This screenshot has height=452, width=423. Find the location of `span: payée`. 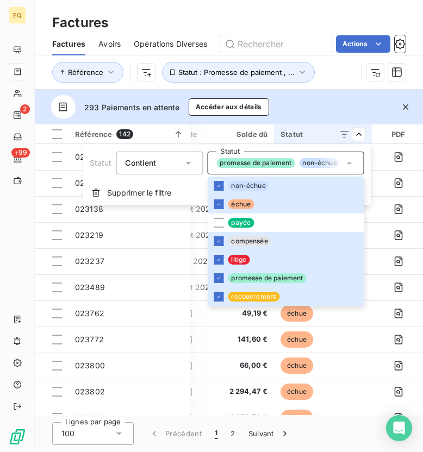

span: payée is located at coordinates (241, 223).